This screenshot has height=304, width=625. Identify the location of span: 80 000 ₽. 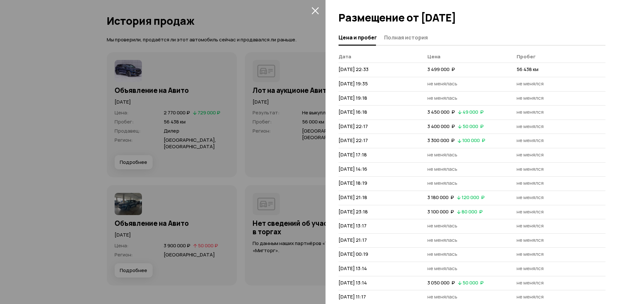
(472, 211).